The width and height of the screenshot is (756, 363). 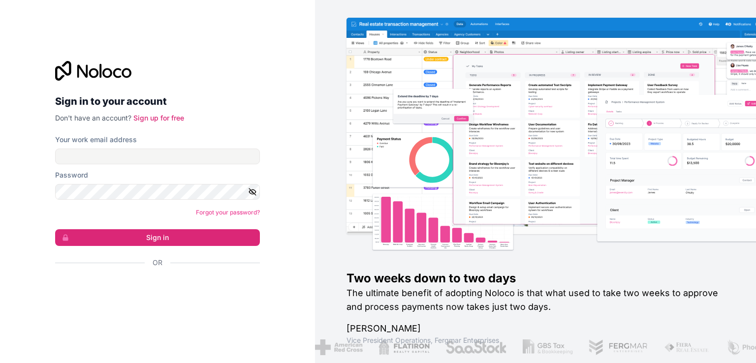 I want to click on span: Or, so click(x=157, y=263).